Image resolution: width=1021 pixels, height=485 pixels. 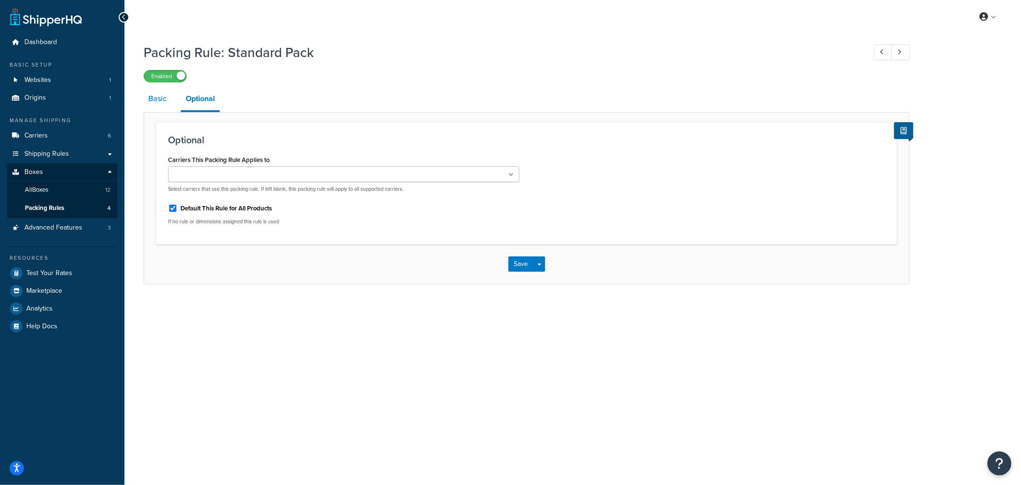 I want to click on a: Packing Rules4, so click(x=62, y=208).